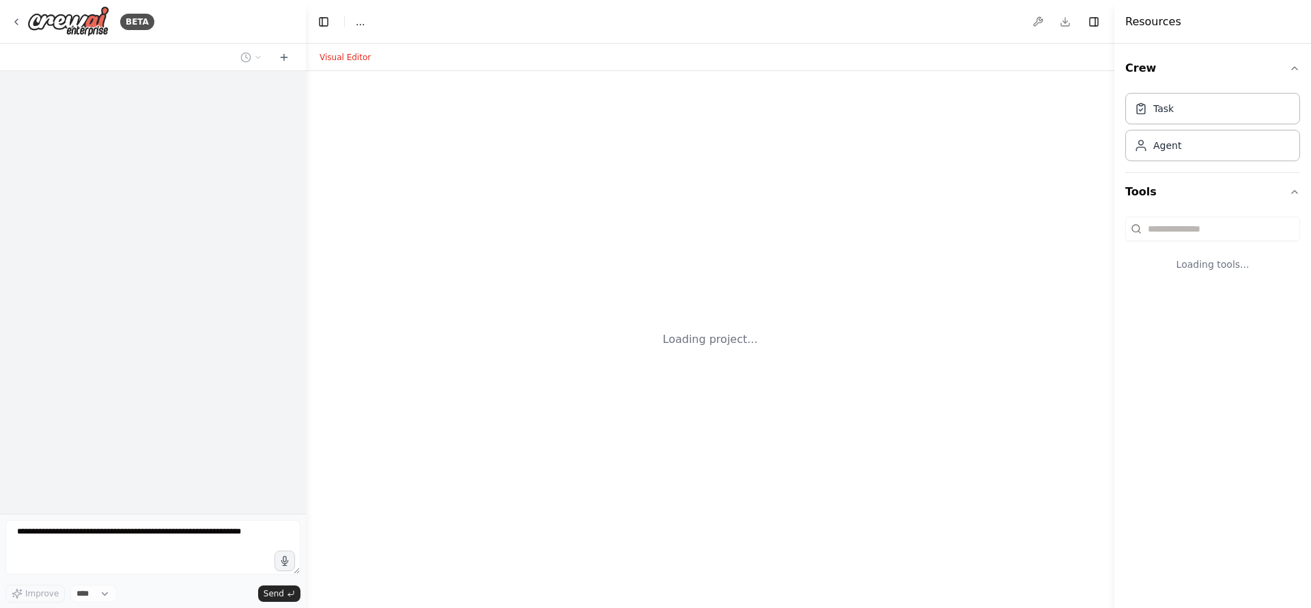  I want to click on span: Send, so click(274, 593).